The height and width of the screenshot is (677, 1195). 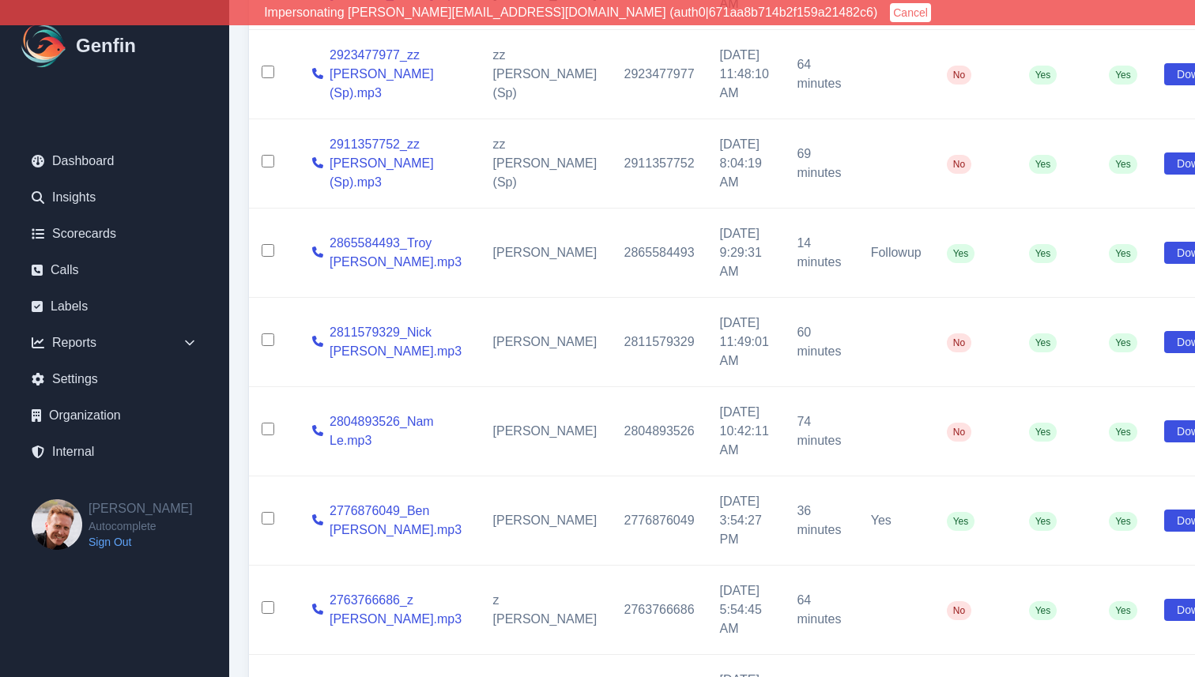 I want to click on h1: Genfin, so click(x=106, y=46).